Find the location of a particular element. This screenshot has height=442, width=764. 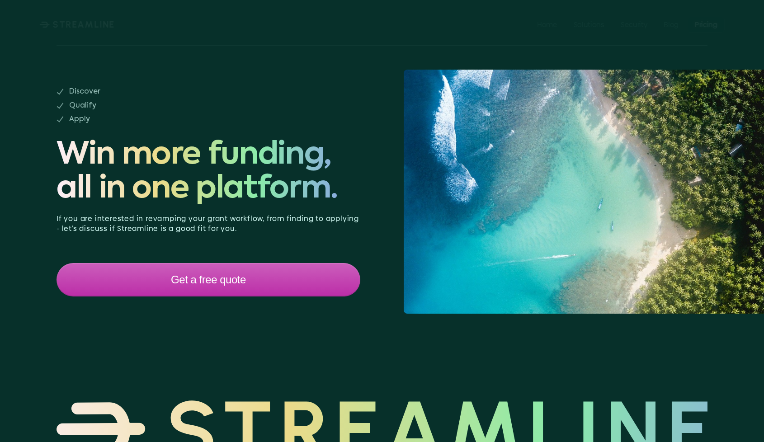

a: Blog is located at coordinates (671, 24).